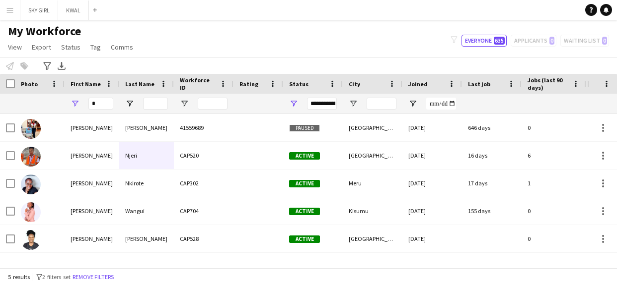 This screenshot has width=617, height=285. Describe the element at coordinates (492, 183) in the screenshot. I see `div: 17 days` at that location.